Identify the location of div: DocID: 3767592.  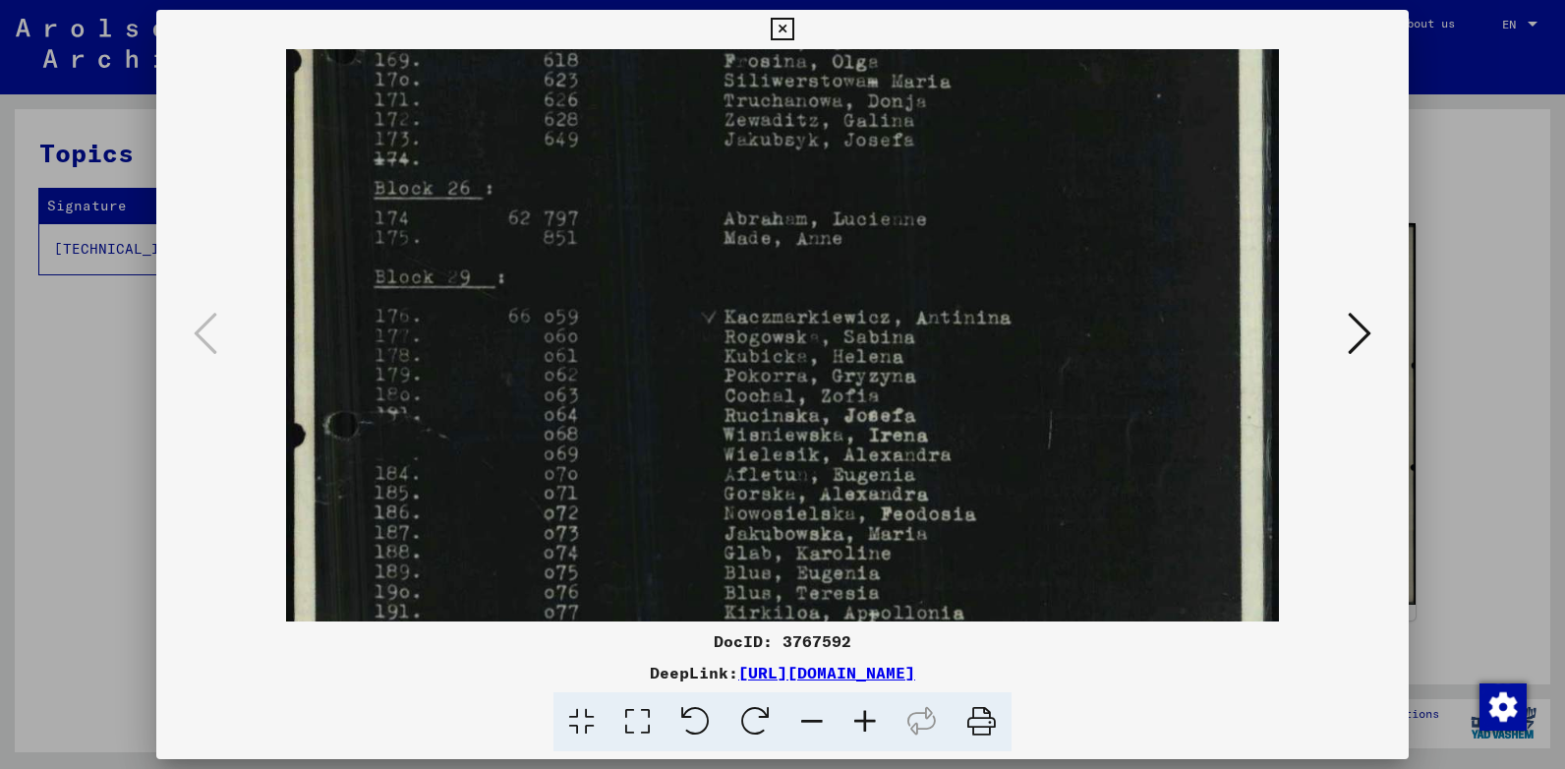
(783, 641).